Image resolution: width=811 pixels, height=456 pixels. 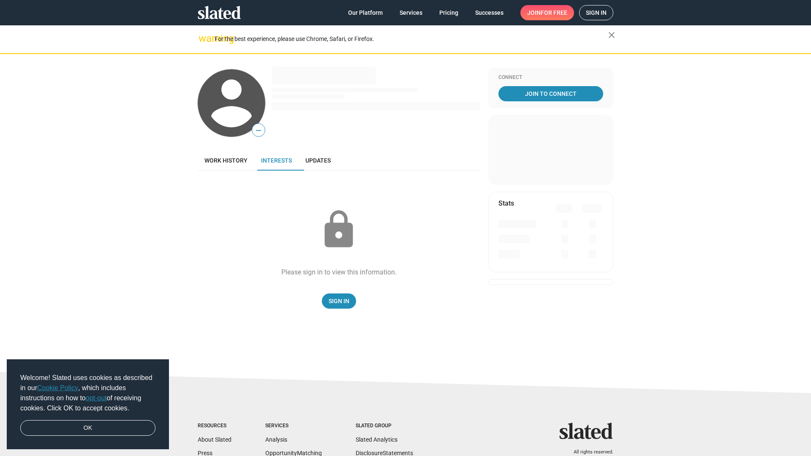 I want to click on span: Successes, so click(x=489, y=13).